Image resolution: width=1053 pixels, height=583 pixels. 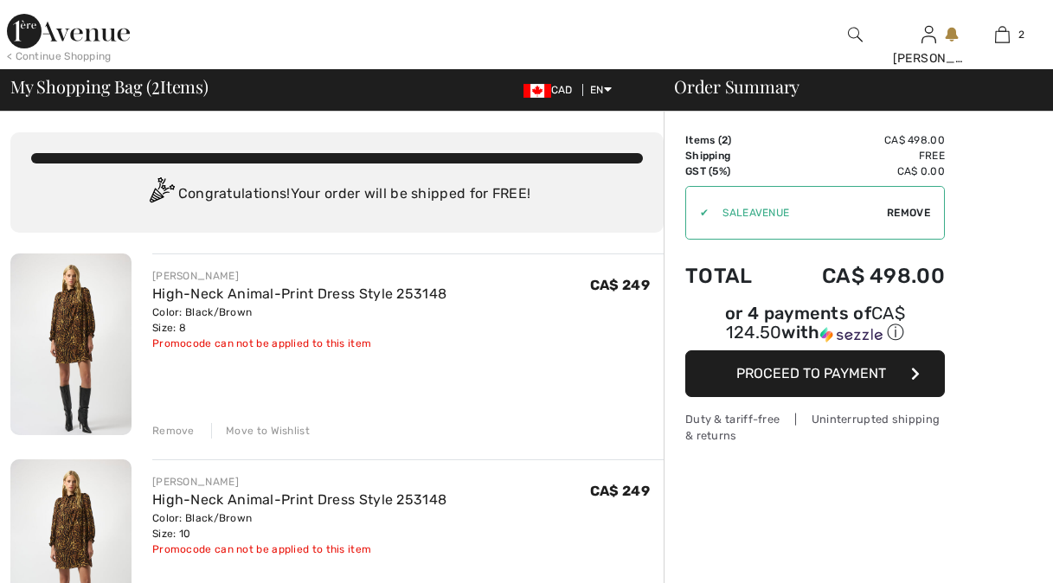 What do you see at coordinates (260, 431) in the screenshot?
I see `div: Move to Wishlist` at bounding box center [260, 431].